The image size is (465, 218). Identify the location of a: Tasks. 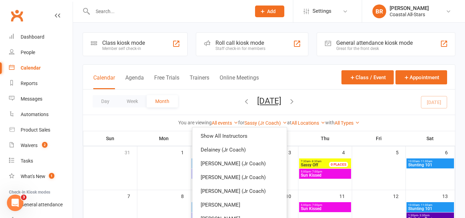
(41, 161).